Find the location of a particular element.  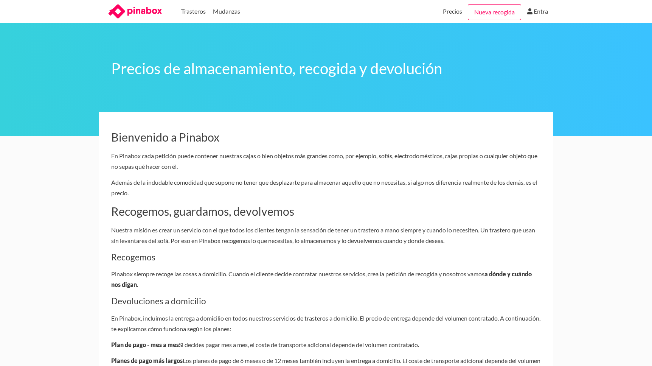

h2: Recogemos, guardamos, devolvemos is located at coordinates (326, 211).